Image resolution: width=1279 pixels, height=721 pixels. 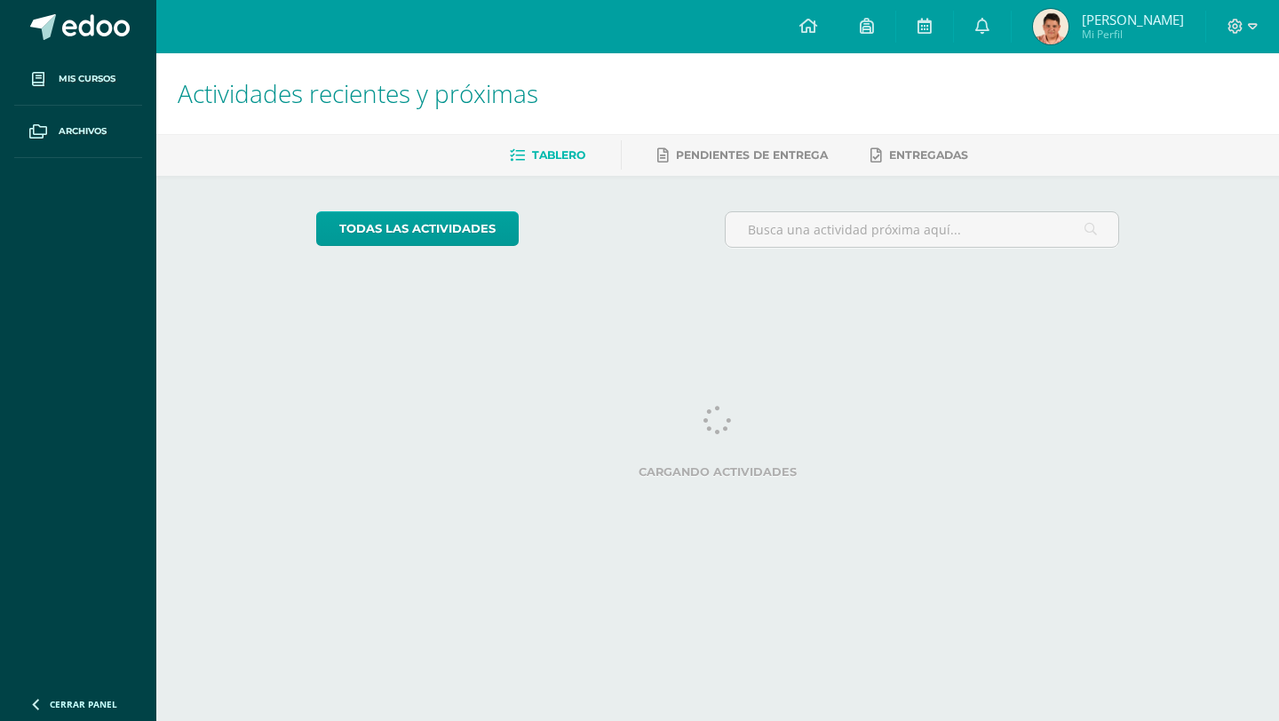 What do you see at coordinates (1050, 27) in the screenshot?
I see `img: c7f6891603fb5af6efb770ab50e2a5d8.png` at bounding box center [1050, 27].